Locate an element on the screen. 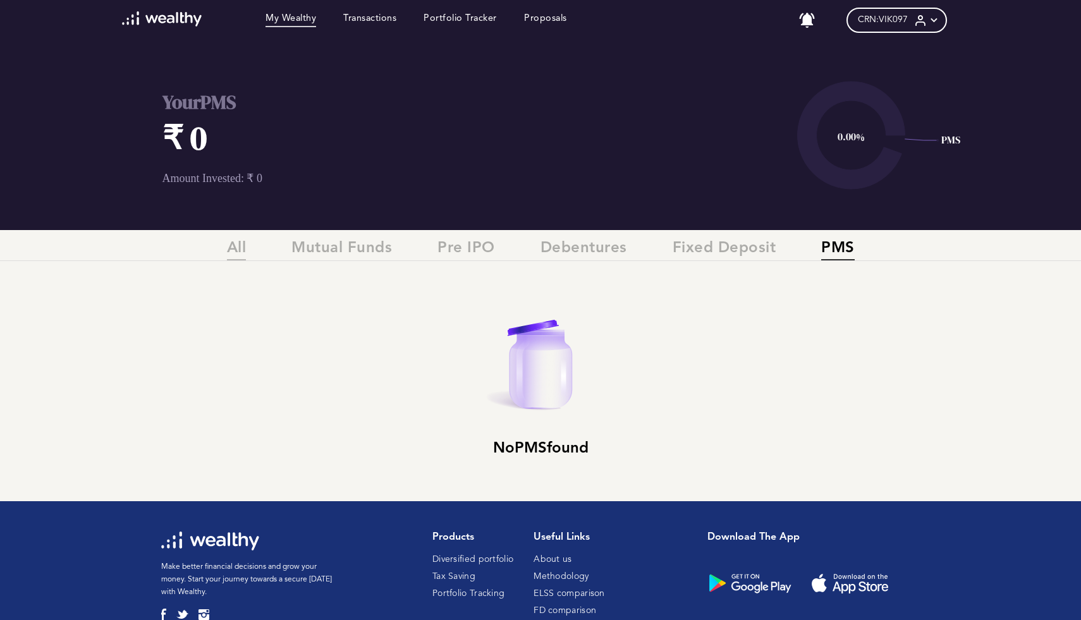 This screenshot has width=1081, height=620. h2: Your PMS is located at coordinates (392, 102).